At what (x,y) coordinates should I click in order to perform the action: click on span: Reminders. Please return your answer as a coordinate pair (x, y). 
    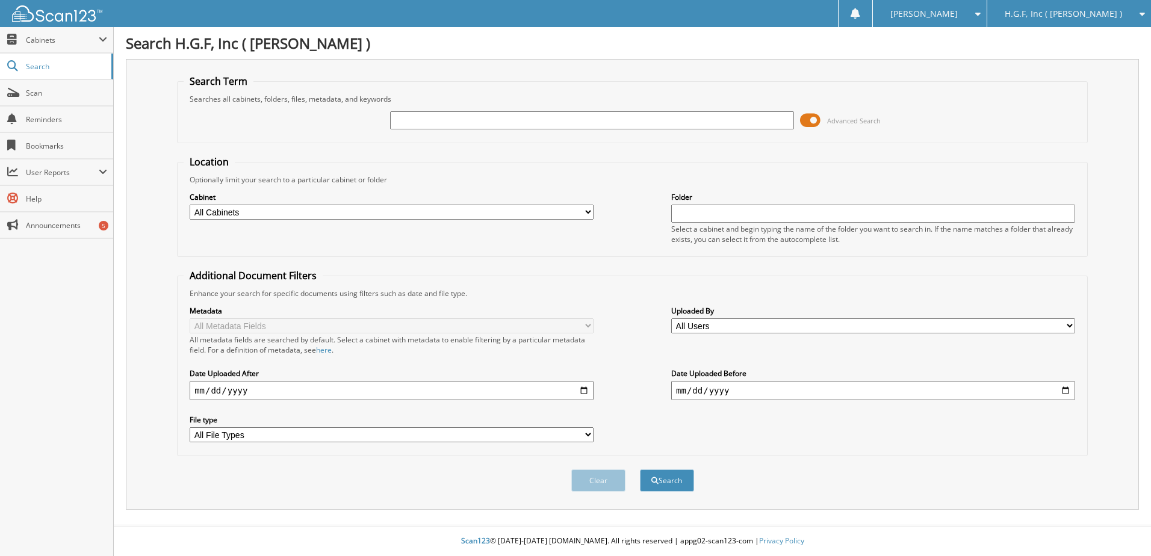
    Looking at the image, I should click on (66, 119).